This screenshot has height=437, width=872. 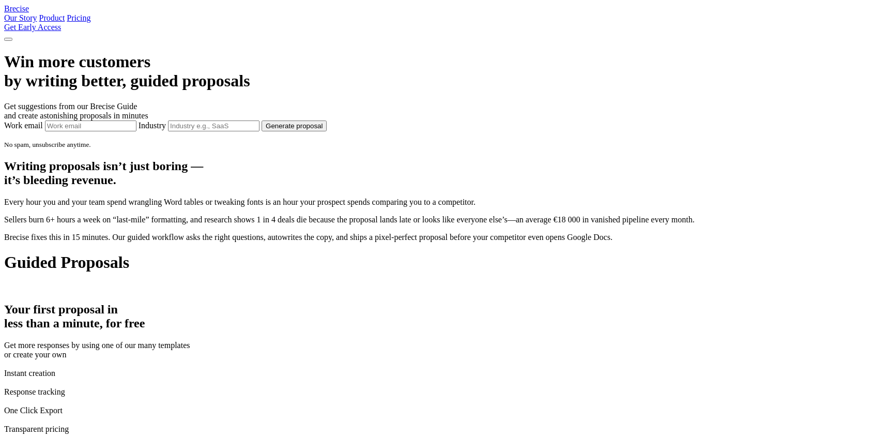 I want to click on h1: Guided Proposals, so click(x=436, y=262).